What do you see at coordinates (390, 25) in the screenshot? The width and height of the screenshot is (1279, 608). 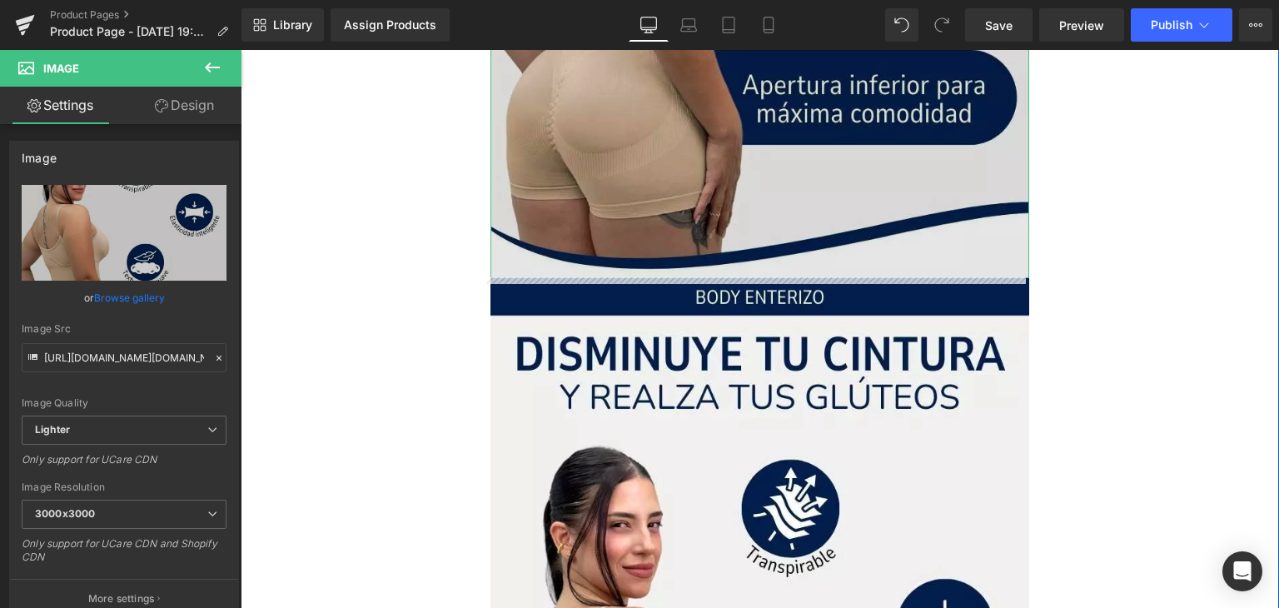 I see `div: Assign Products` at bounding box center [390, 25].